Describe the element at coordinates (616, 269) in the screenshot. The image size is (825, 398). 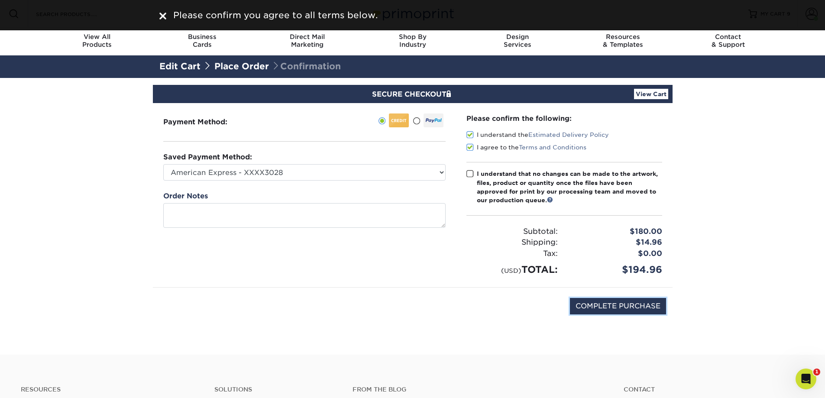
I see `div: $194.96` at that location.